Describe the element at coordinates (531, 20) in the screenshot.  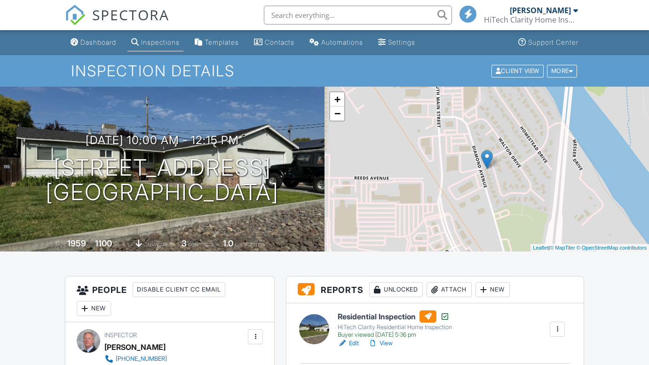
I see `div: HiTech Clarity Home Inspections` at that location.